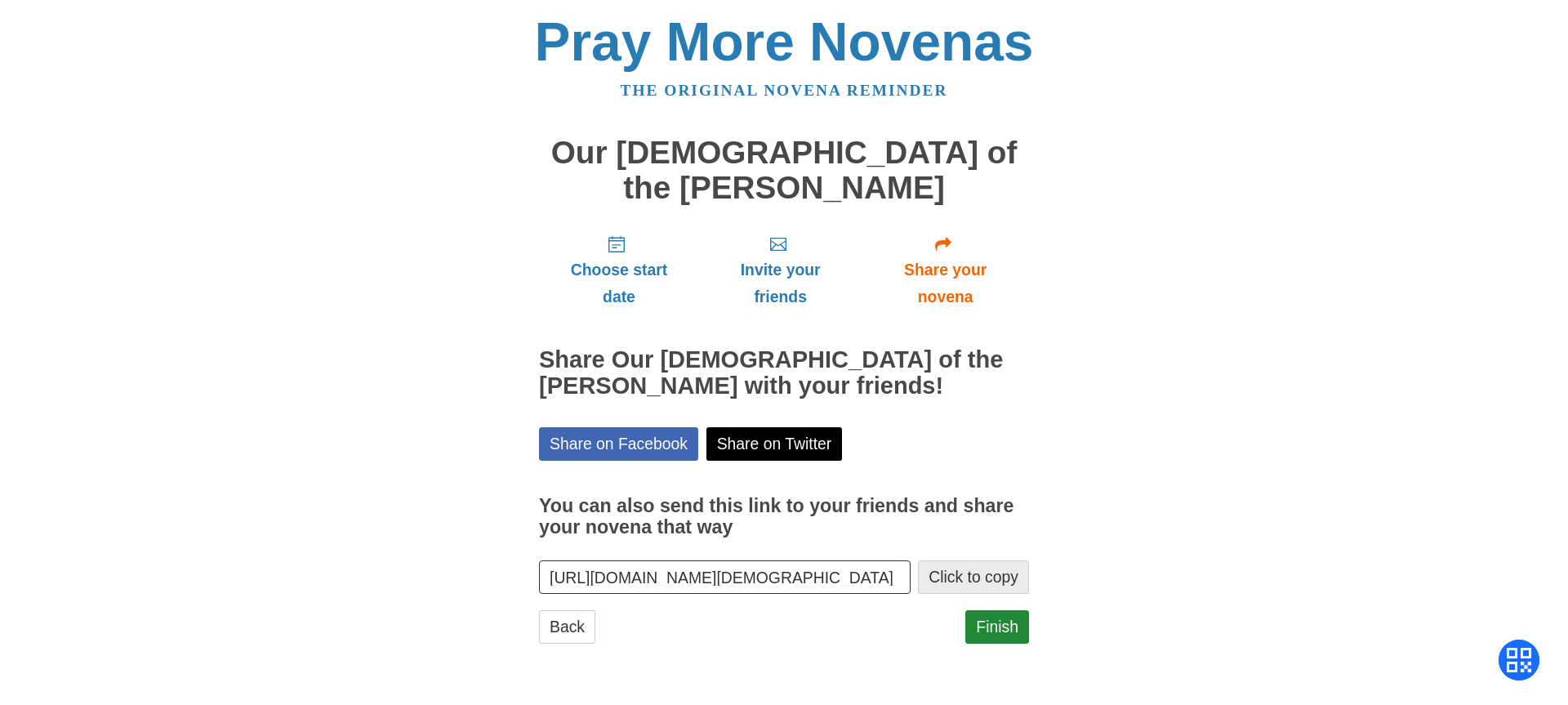 The width and height of the screenshot is (1568, 705). I want to click on a: Share on Facebook, so click(618, 443).